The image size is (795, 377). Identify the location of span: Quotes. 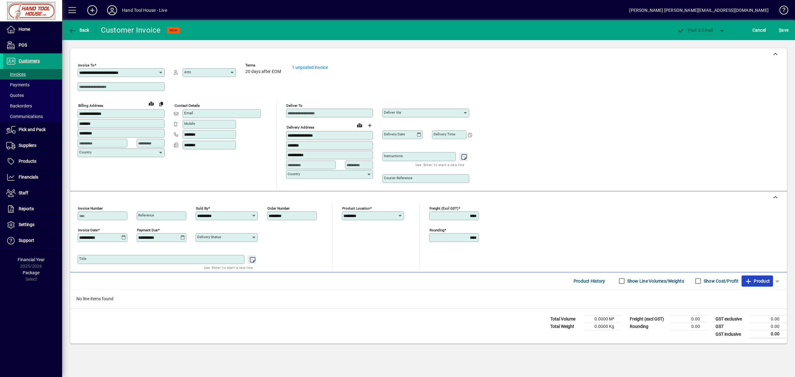
(15, 95).